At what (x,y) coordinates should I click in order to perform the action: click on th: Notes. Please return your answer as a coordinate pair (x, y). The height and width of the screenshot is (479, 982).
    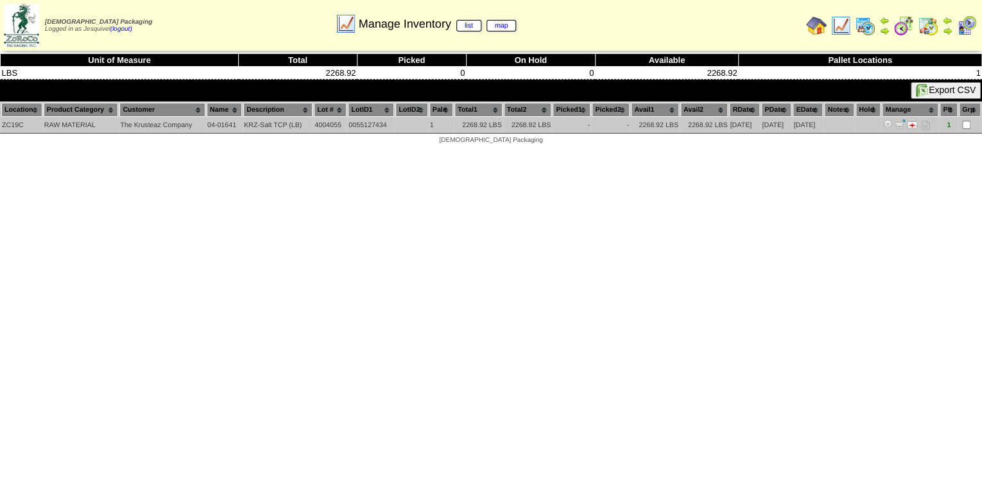
    Looking at the image, I should click on (838, 110).